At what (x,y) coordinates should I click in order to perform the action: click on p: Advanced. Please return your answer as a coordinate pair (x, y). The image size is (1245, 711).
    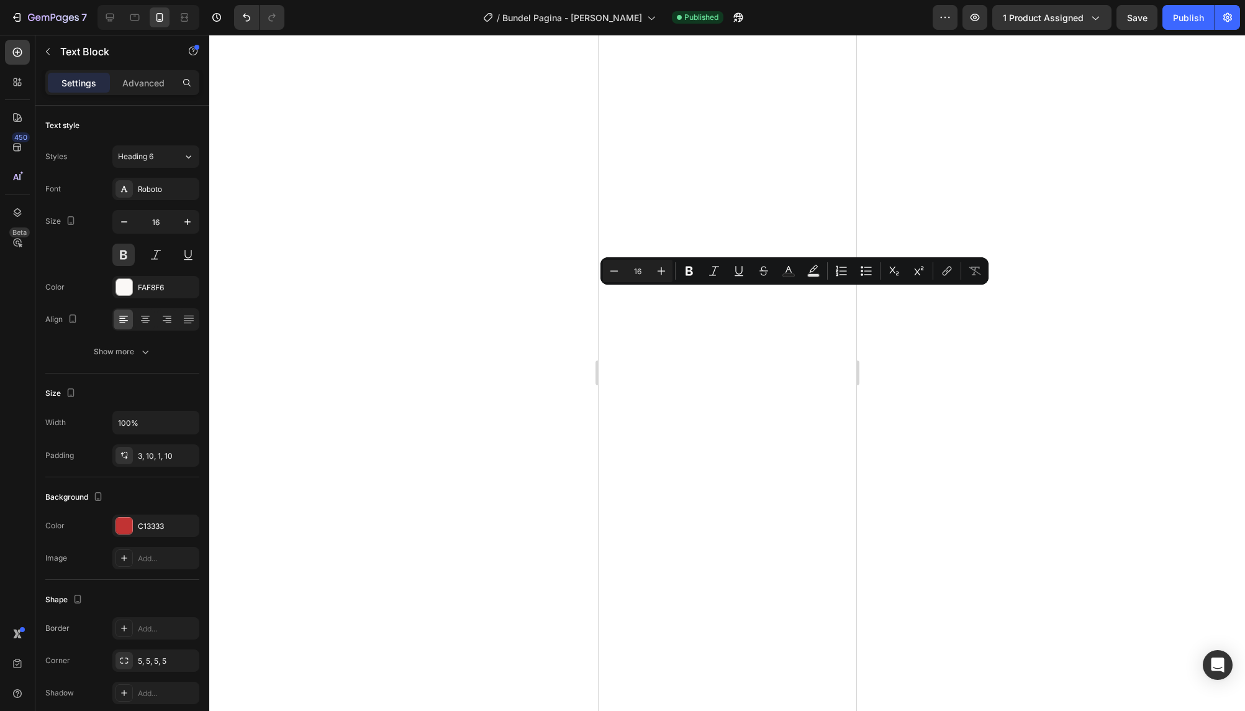
    Looking at the image, I should click on (143, 83).